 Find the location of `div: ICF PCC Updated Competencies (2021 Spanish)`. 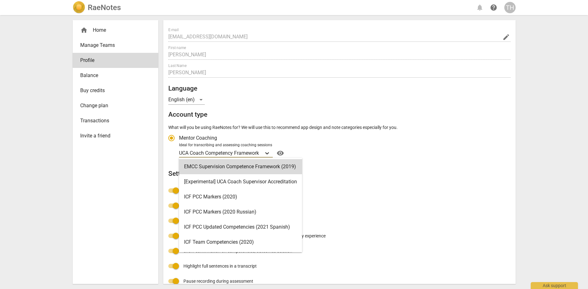

div: ICF PCC Updated Competencies (2021 Spanish) is located at coordinates (240, 227).